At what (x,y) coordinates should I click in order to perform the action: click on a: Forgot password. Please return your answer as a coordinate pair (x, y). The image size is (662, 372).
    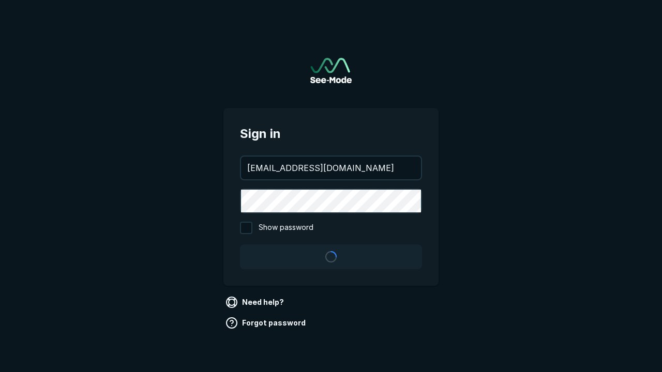
    Looking at the image, I should click on (266, 323).